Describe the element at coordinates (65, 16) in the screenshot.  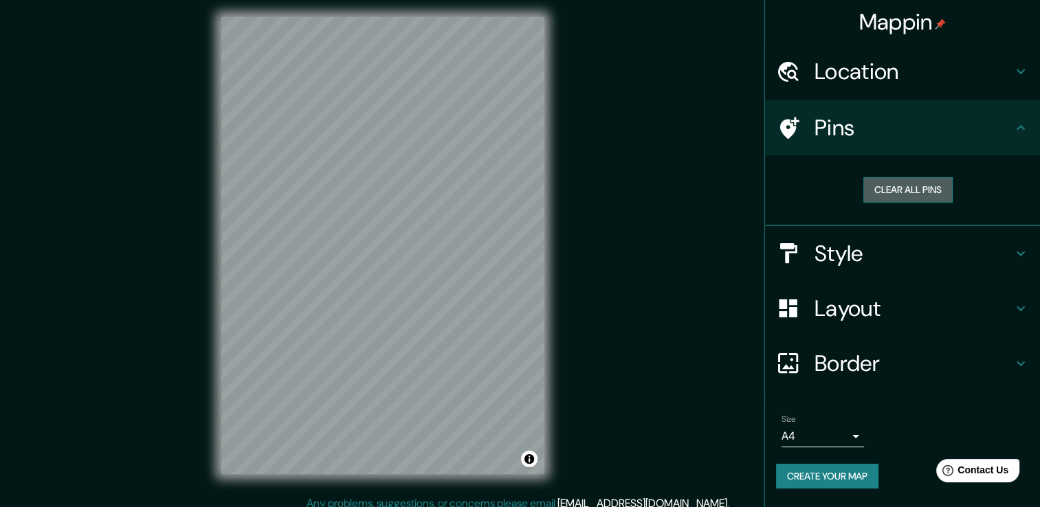
I see `span: Contact Us` at that location.